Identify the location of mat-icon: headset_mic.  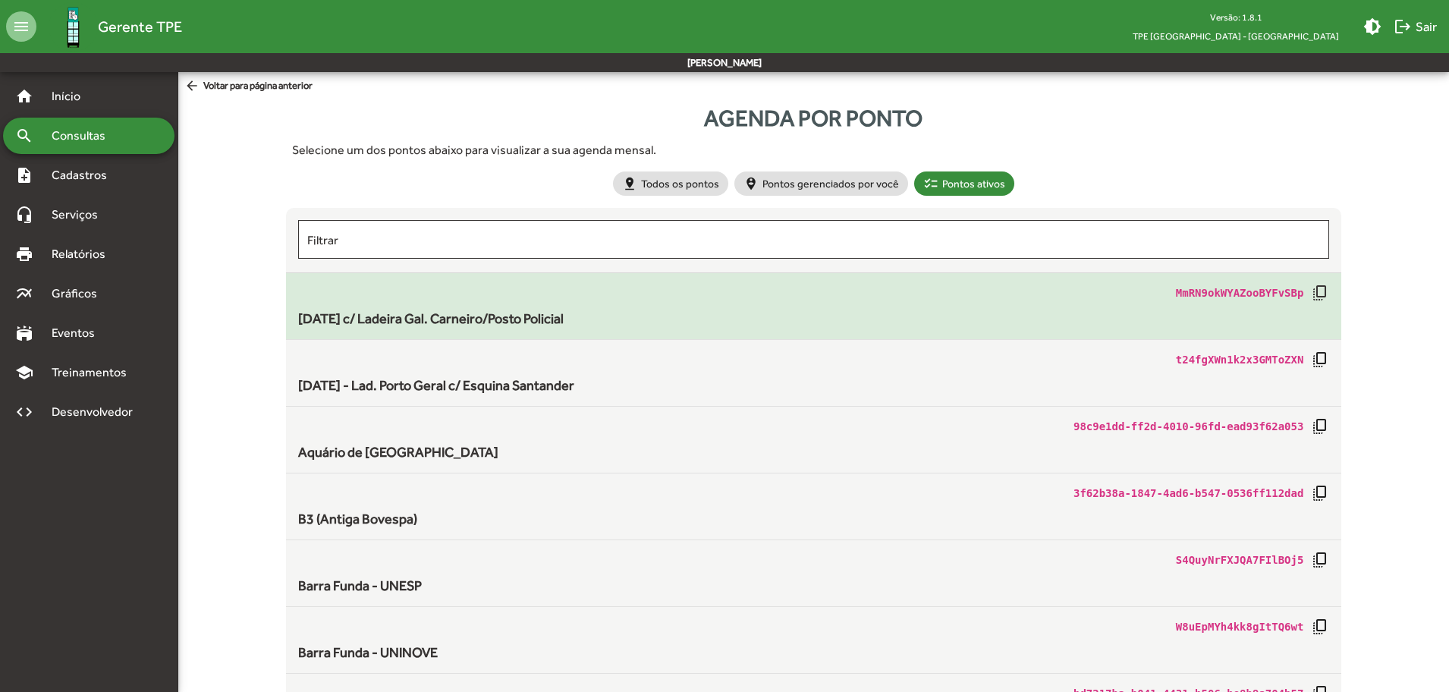
(24, 215).